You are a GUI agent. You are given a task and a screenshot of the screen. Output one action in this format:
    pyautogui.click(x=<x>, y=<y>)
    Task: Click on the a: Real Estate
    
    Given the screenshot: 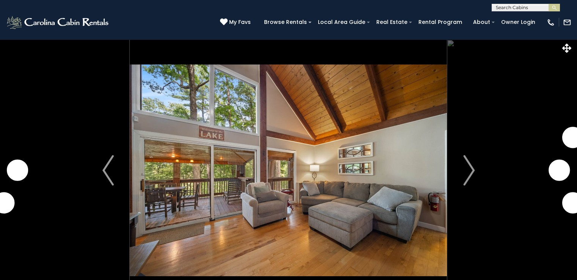 What is the action you would take?
    pyautogui.click(x=392, y=22)
    